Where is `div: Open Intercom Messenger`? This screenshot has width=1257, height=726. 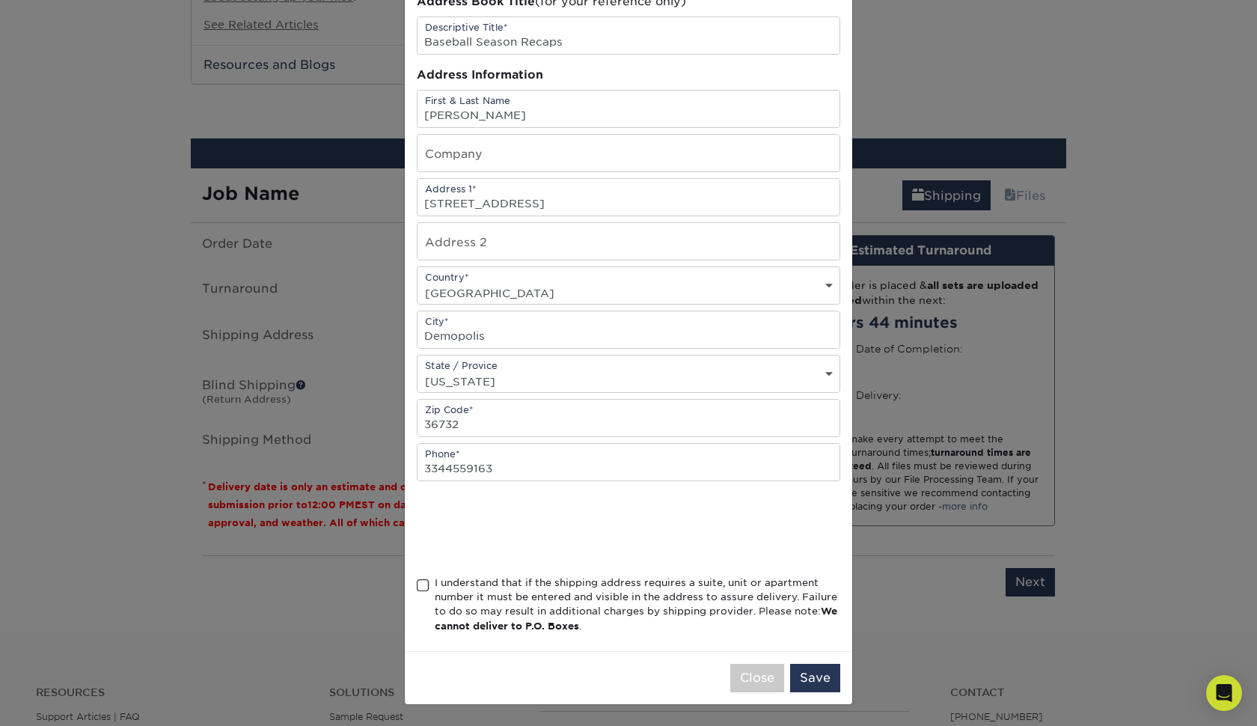 div: Open Intercom Messenger is located at coordinates (1224, 693).